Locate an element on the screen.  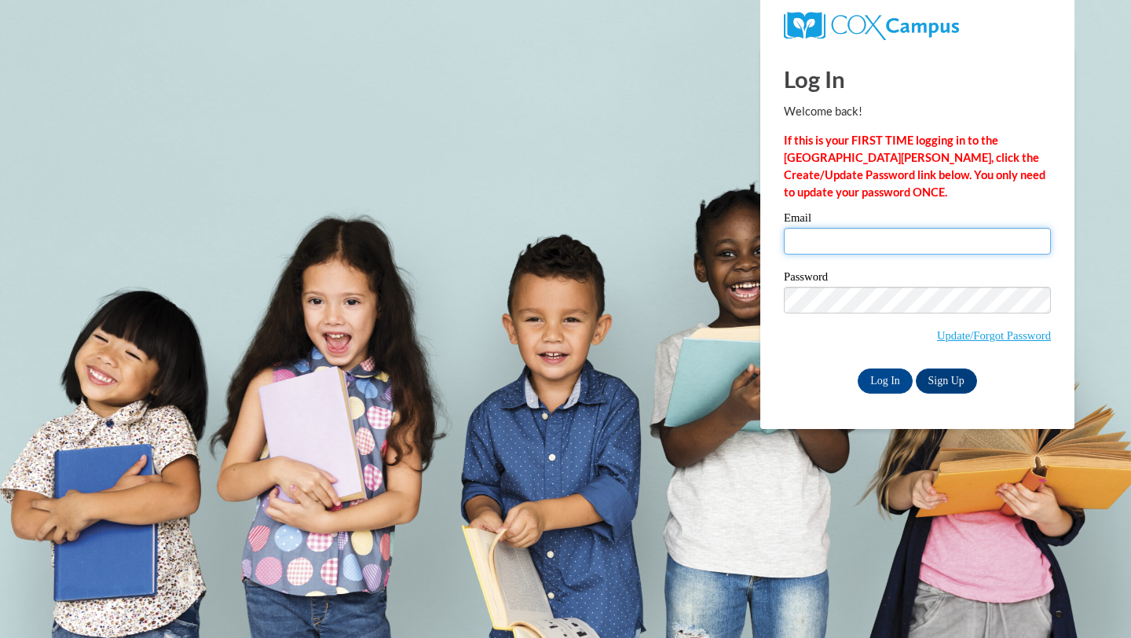
h1: Log In is located at coordinates (917, 79).